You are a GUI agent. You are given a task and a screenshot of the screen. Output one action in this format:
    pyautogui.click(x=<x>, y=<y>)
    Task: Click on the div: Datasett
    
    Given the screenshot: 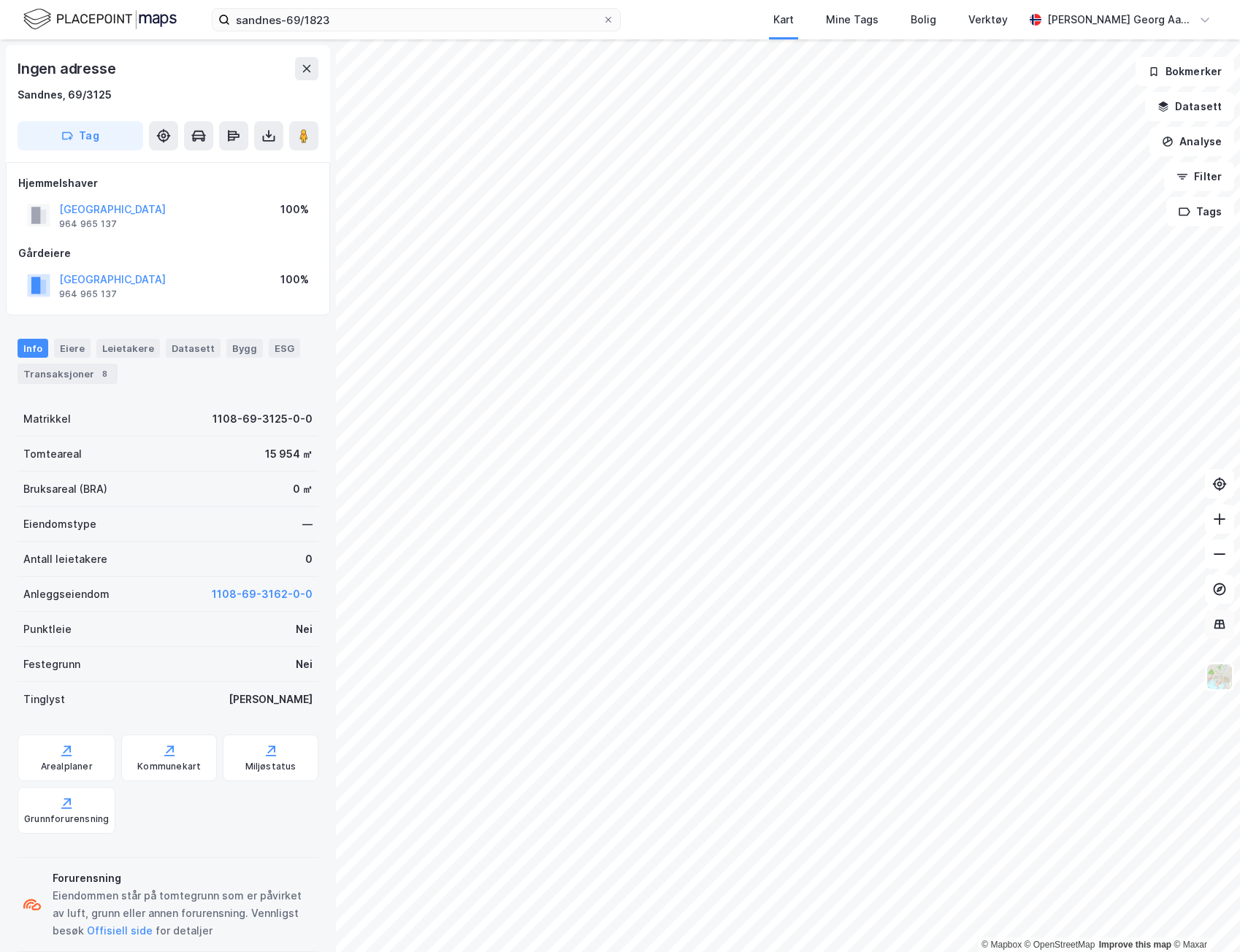 What is the action you would take?
    pyautogui.click(x=193, y=348)
    